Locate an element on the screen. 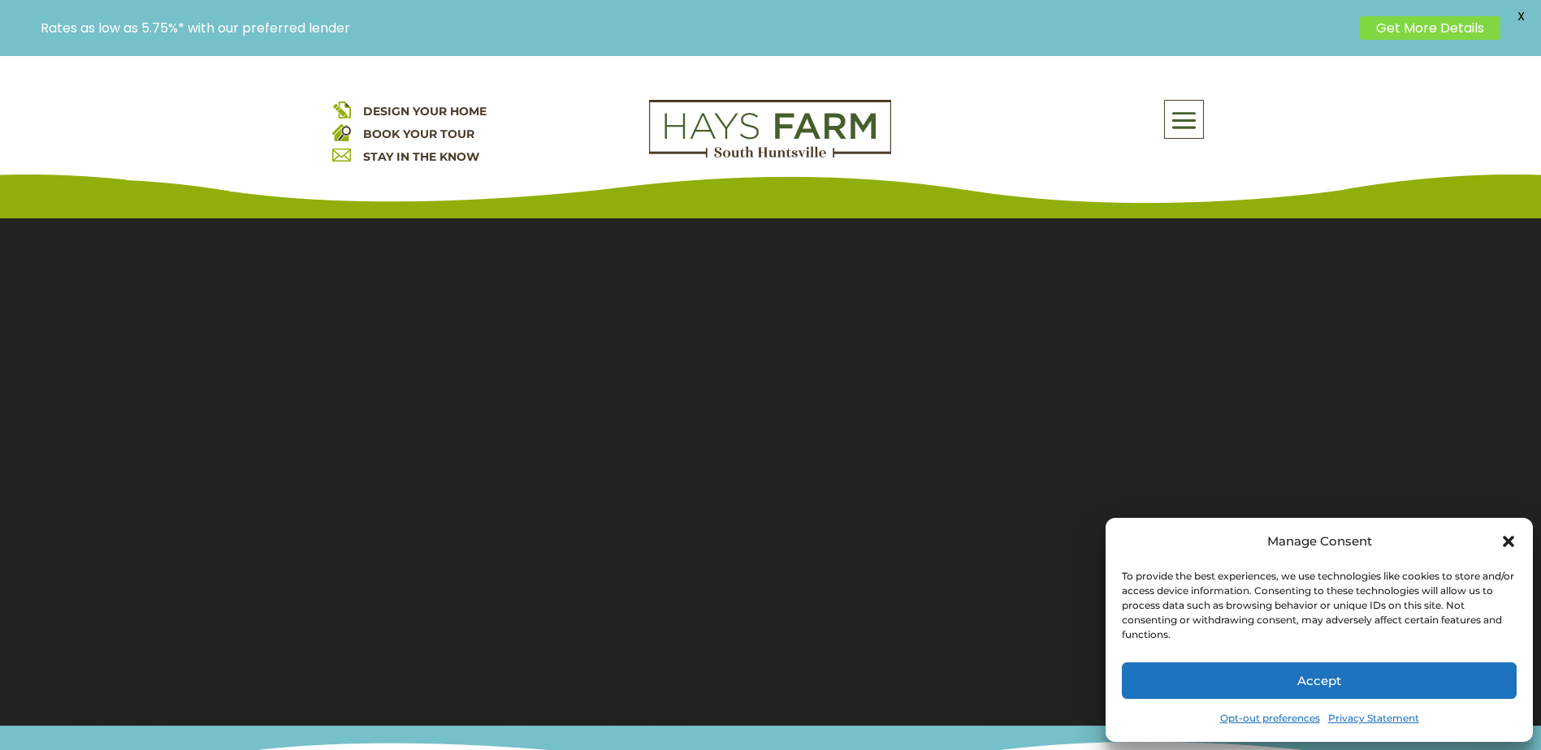 This screenshot has width=1541, height=750. div: Manage Consent is located at coordinates (1319, 542).